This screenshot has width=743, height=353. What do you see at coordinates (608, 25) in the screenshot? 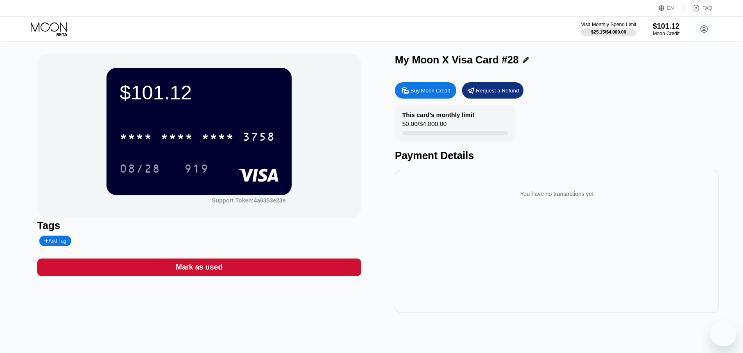
I see `div: Visa Monthly Spend Limit` at bounding box center [608, 25].